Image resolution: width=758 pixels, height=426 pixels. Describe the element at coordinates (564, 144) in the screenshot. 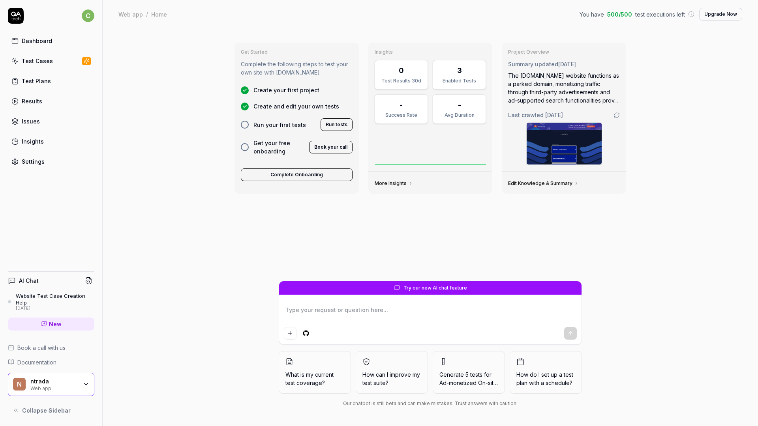

I see `img: Screenshot` at that location.